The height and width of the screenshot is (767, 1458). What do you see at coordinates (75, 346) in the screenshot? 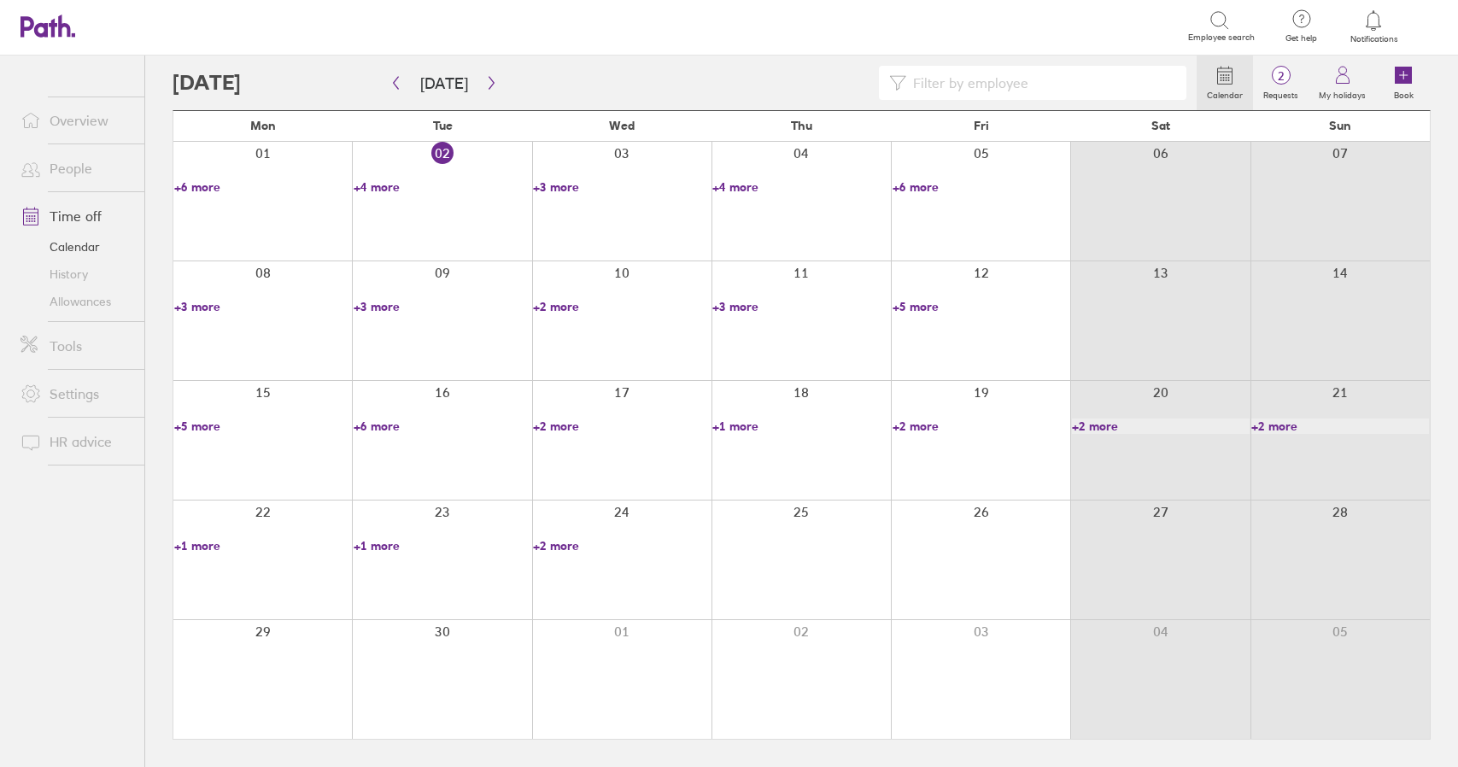
I see `a: Tools` at bounding box center [75, 346].